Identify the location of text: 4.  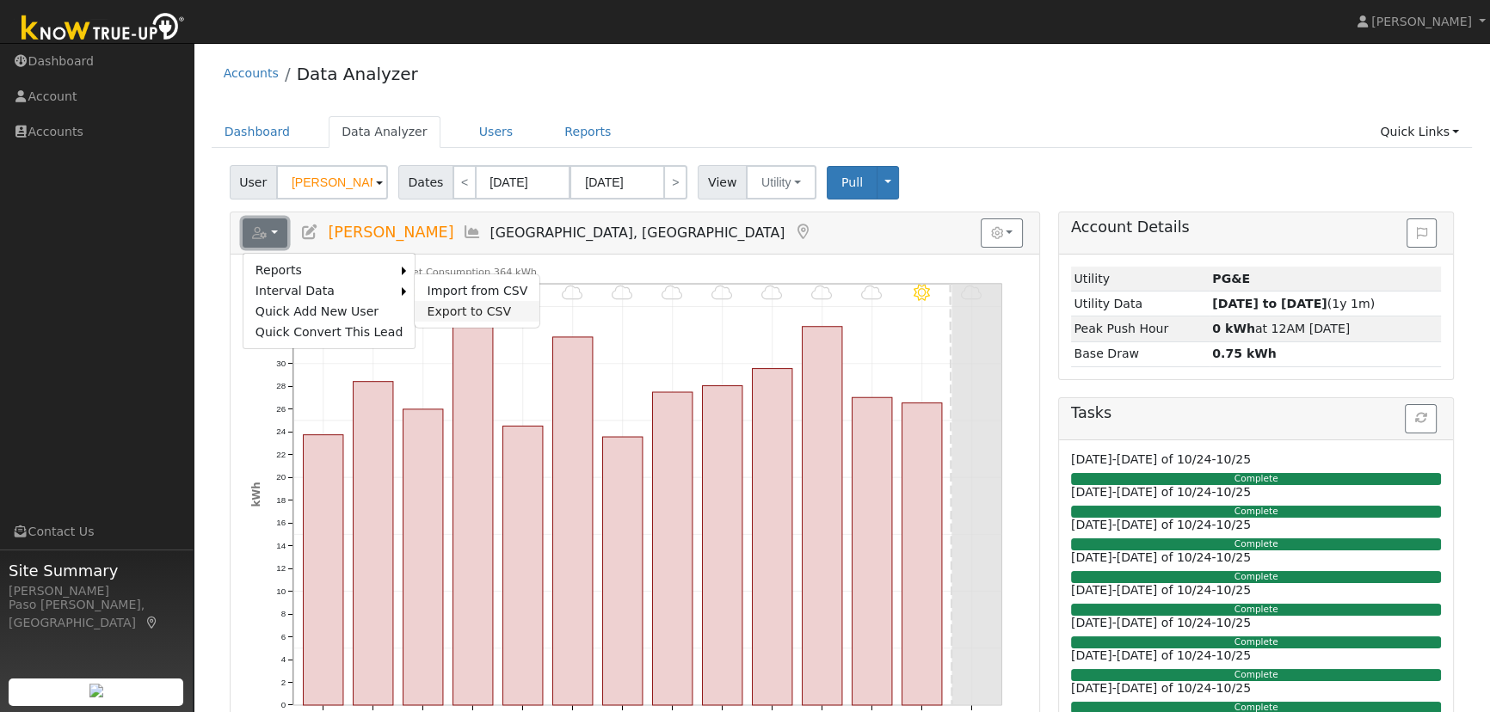
(283, 659).